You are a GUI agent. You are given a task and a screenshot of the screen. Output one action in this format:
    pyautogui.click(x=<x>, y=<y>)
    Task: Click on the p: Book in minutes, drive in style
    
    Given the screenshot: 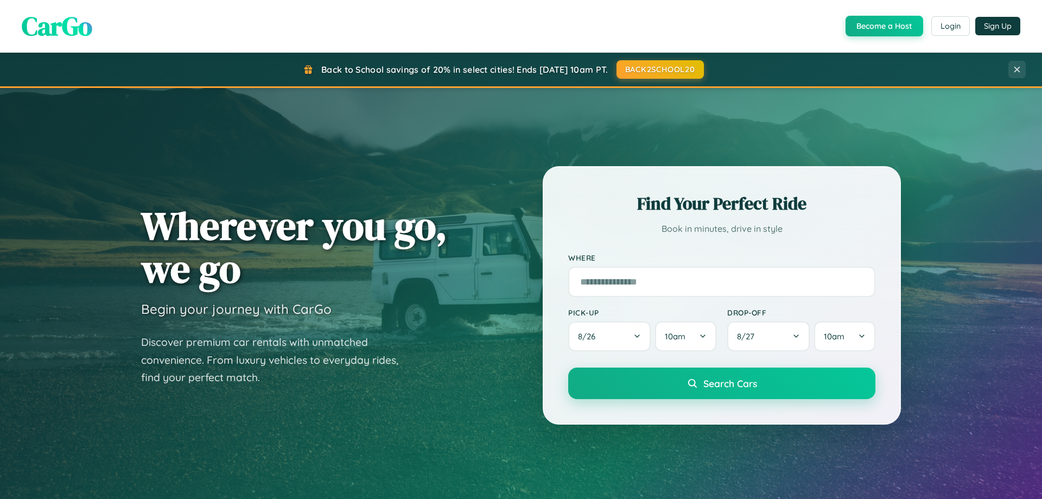 What is the action you would take?
    pyautogui.click(x=722, y=228)
    